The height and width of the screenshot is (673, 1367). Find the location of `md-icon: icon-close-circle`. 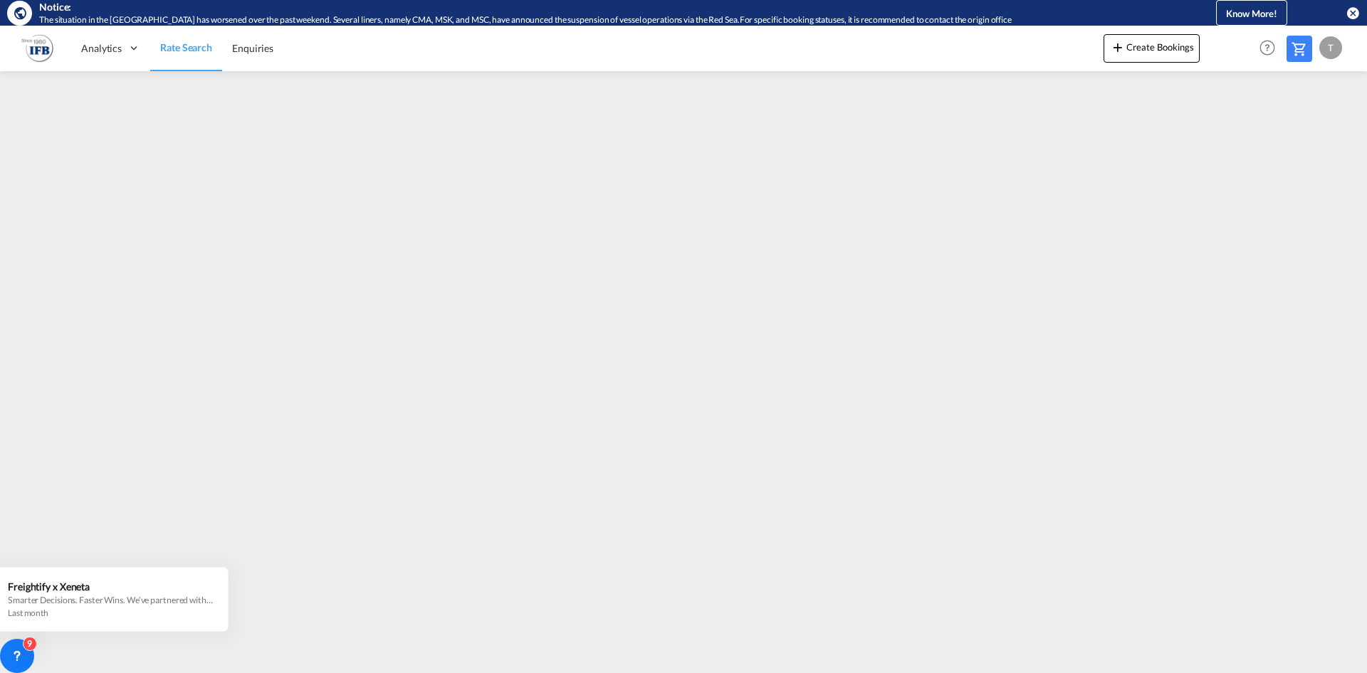

md-icon: icon-close-circle is located at coordinates (1353, 13).